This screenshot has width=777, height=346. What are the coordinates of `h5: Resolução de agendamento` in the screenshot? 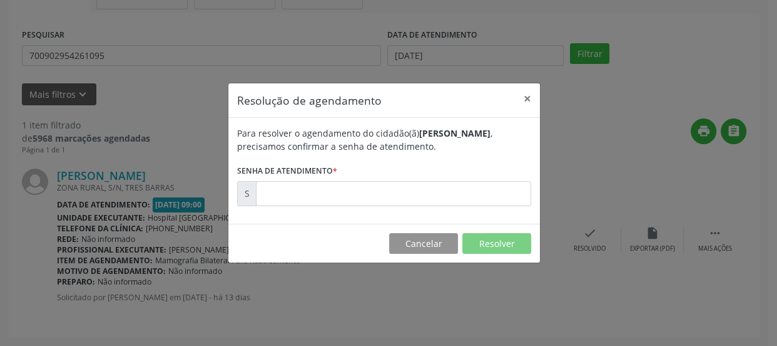 It's located at (309, 100).